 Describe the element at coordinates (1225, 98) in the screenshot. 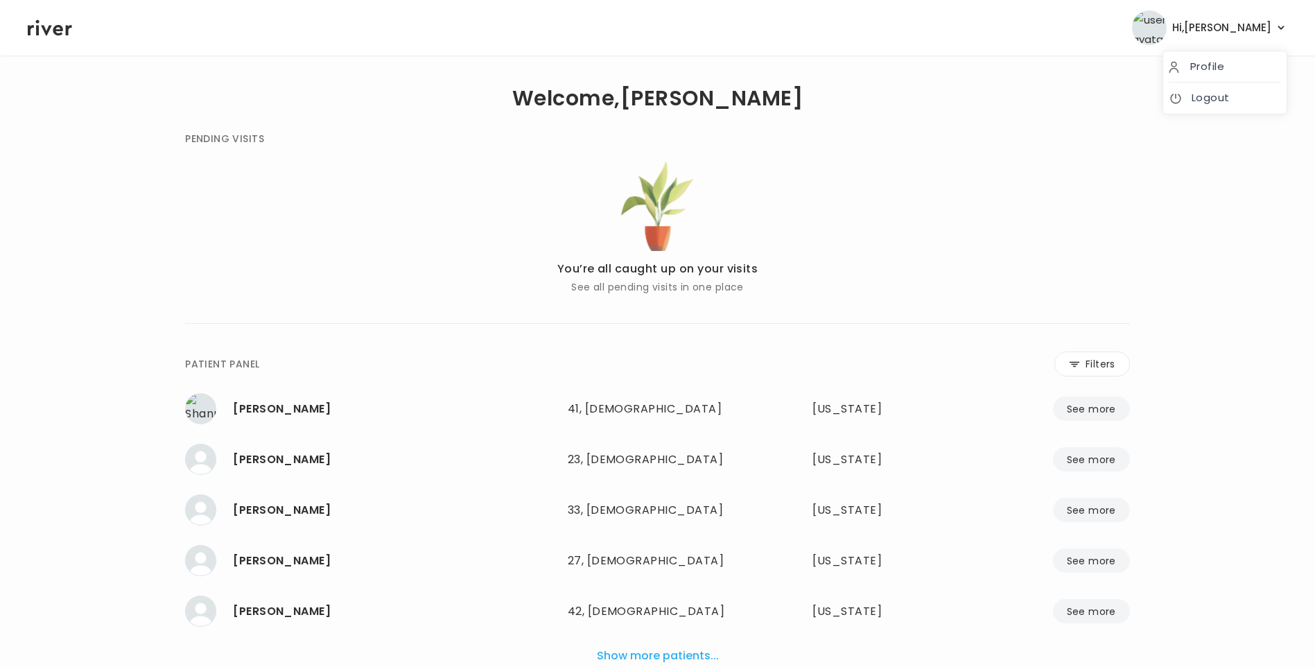

I see `a: Logout` at that location.